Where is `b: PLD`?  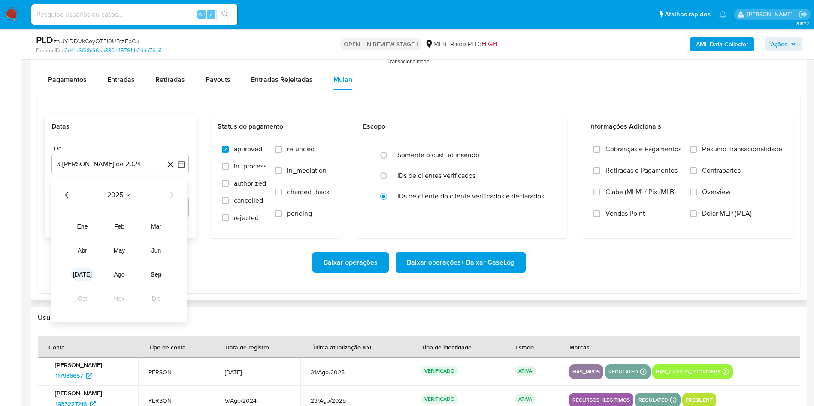
b: PLD is located at coordinates (45, 40).